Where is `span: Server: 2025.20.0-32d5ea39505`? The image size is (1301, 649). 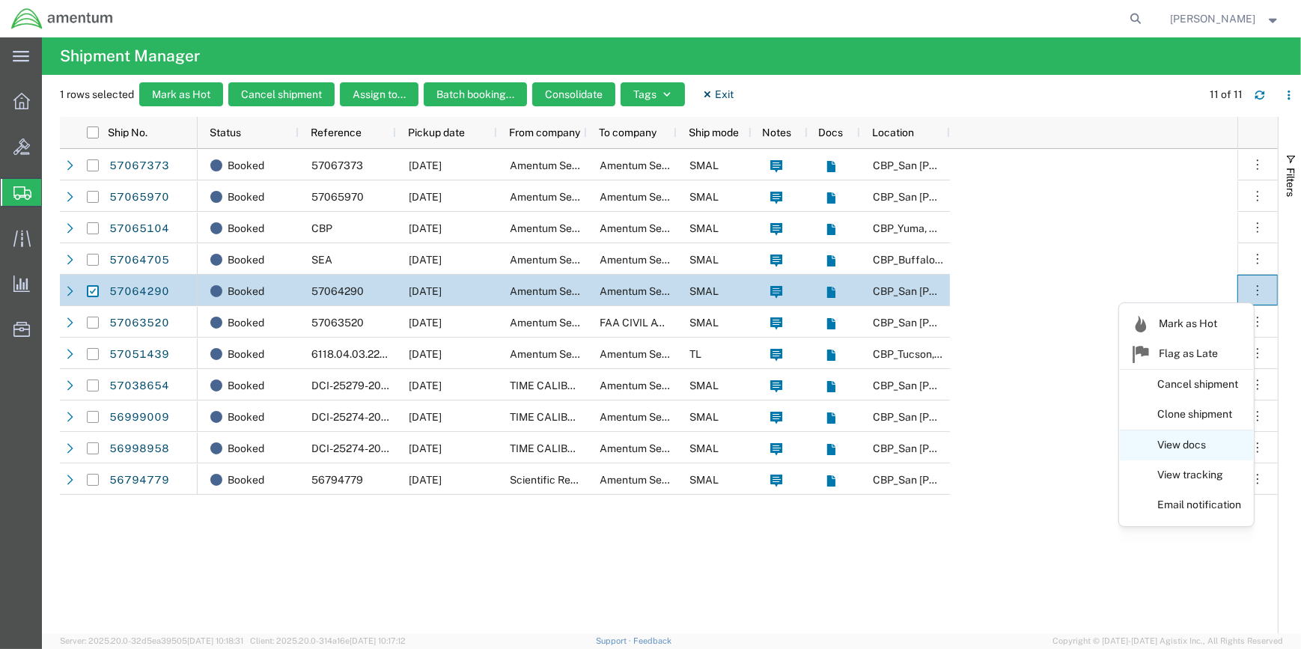
span: Server: 2025.20.0-32d5ea39505 is located at coordinates (151, 641).